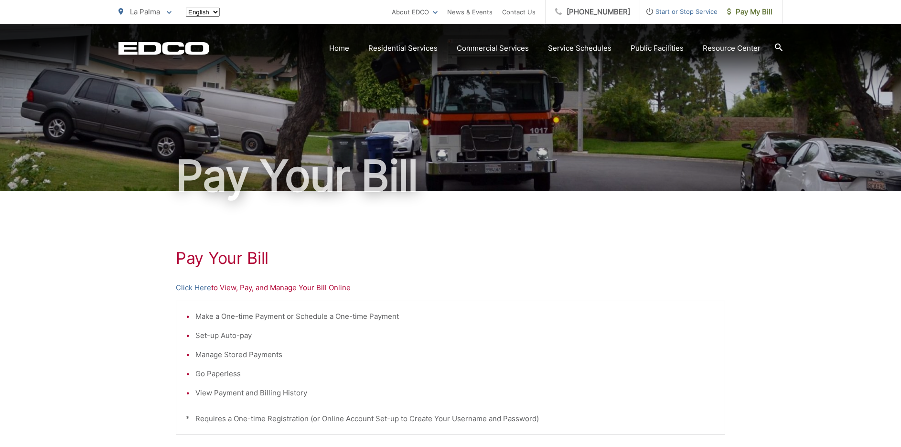 This screenshot has height=447, width=901. Describe the element at coordinates (193, 288) in the screenshot. I see `a: Click Here` at that location.